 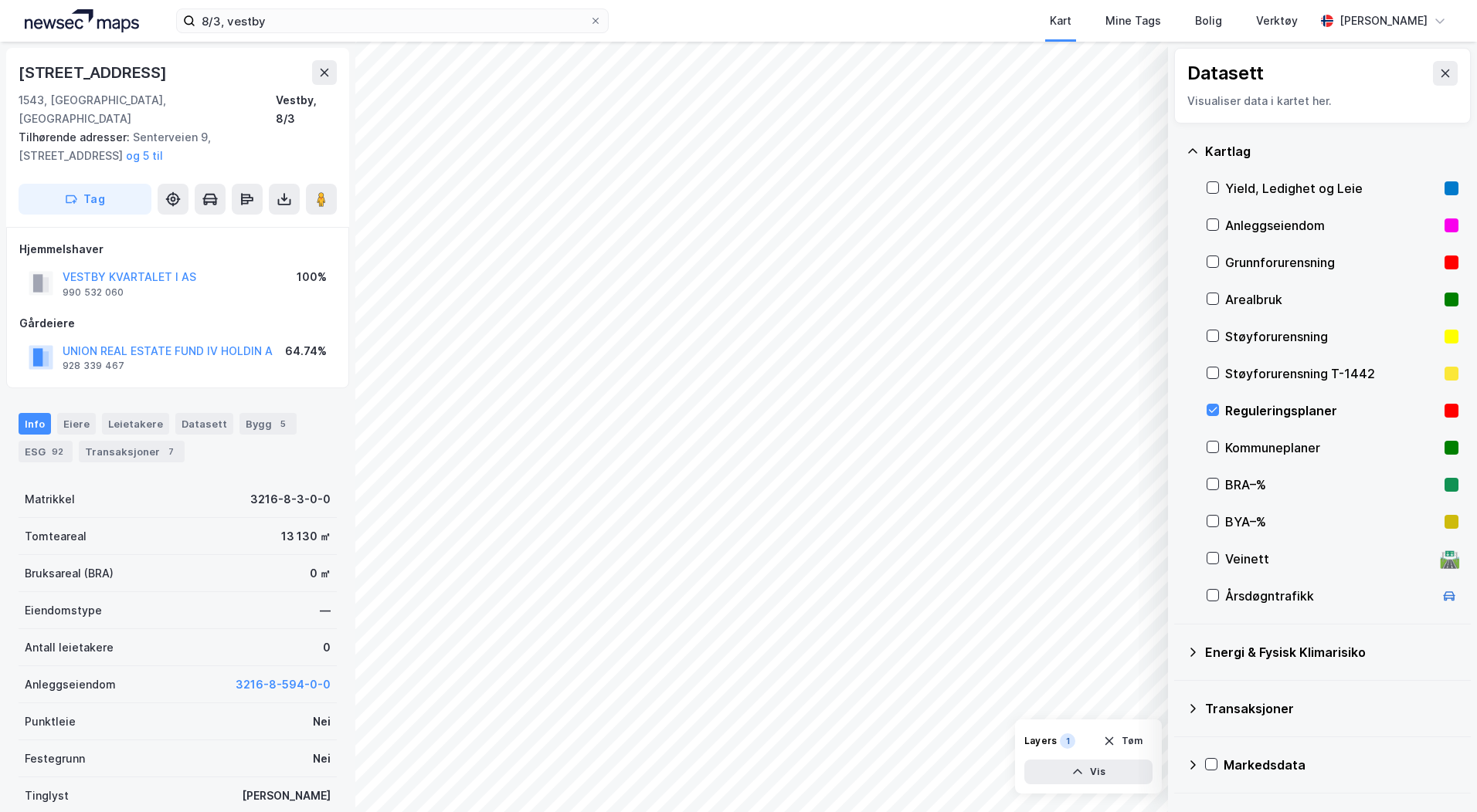 What do you see at coordinates (1438, 775) in the screenshot?
I see `div: Kontrollprogram for chat` at bounding box center [1438, 775].